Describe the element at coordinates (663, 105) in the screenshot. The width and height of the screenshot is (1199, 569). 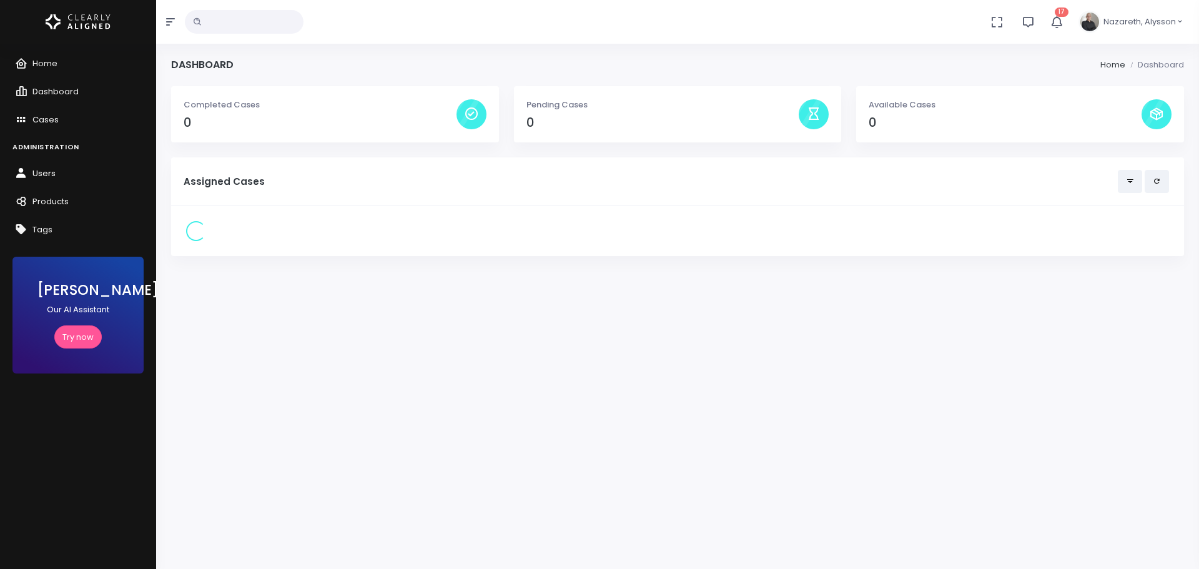
I see `p: Pending Cases` at that location.